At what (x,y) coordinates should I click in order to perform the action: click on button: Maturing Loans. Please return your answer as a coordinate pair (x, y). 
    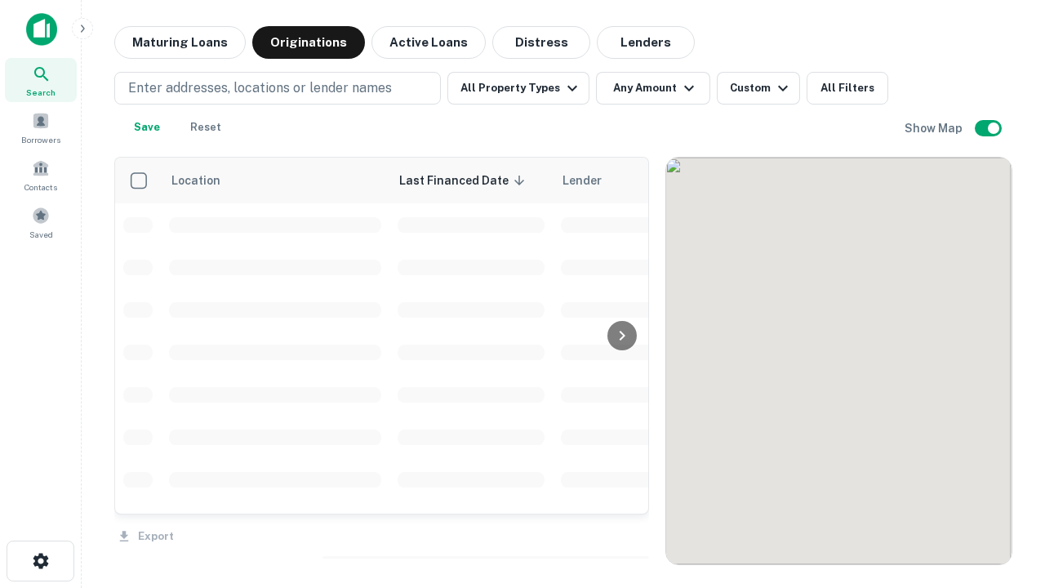
    Looking at the image, I should click on (180, 42).